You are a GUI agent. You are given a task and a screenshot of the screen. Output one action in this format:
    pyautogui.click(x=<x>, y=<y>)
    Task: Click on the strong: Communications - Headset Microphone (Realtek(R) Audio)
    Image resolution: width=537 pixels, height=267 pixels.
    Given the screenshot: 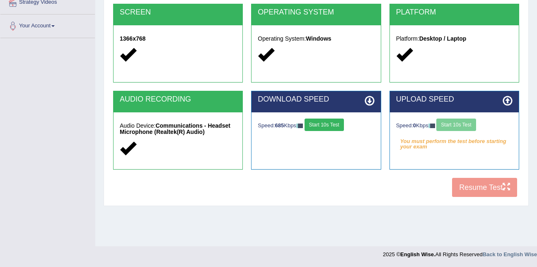 What is the action you would take?
    pyautogui.click(x=175, y=128)
    